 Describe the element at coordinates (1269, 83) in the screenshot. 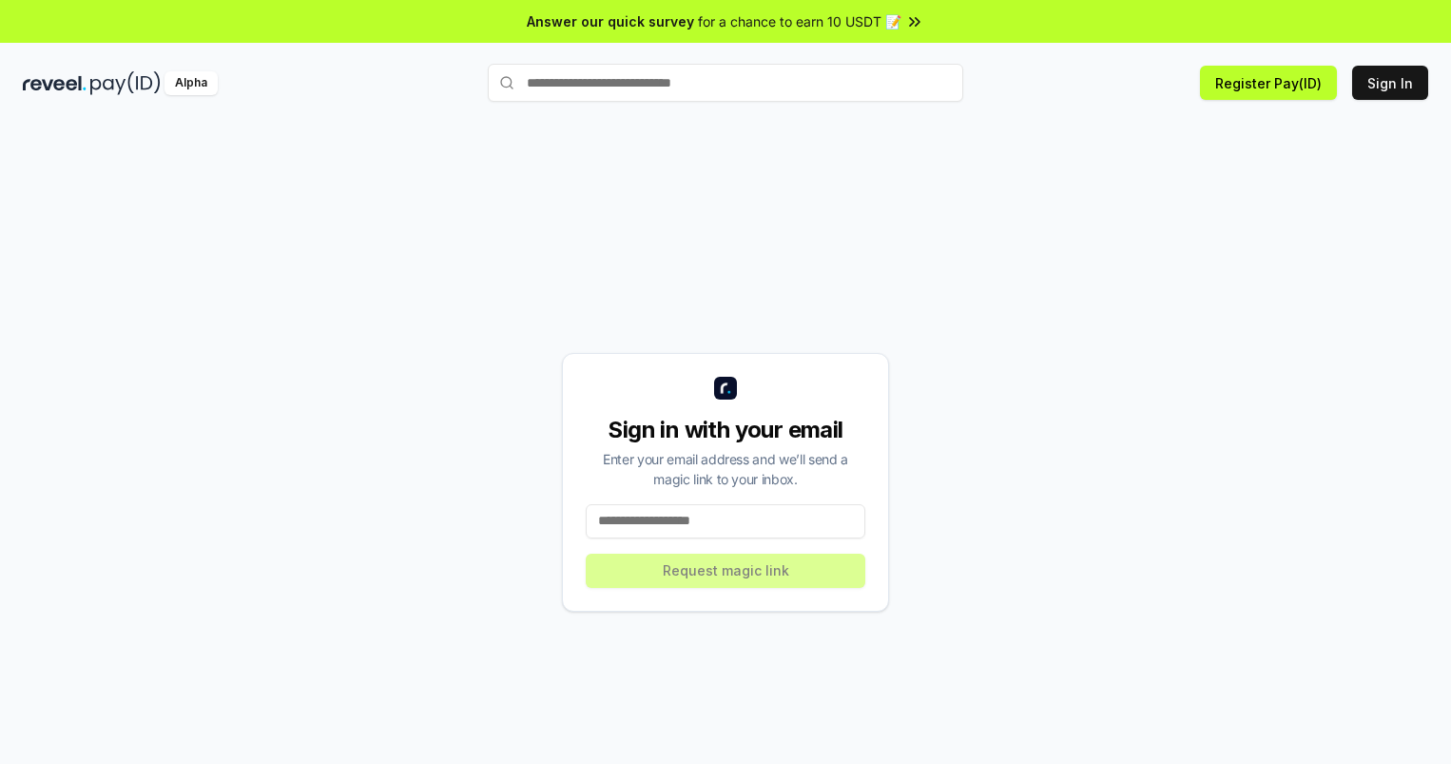

I see `button: Register Pay(ID)` at that location.